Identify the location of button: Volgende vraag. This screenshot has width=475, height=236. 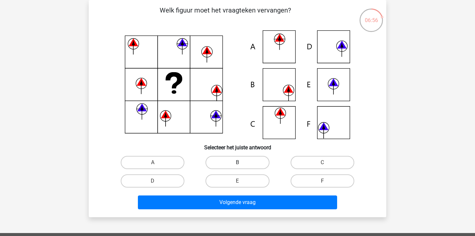
(238, 203).